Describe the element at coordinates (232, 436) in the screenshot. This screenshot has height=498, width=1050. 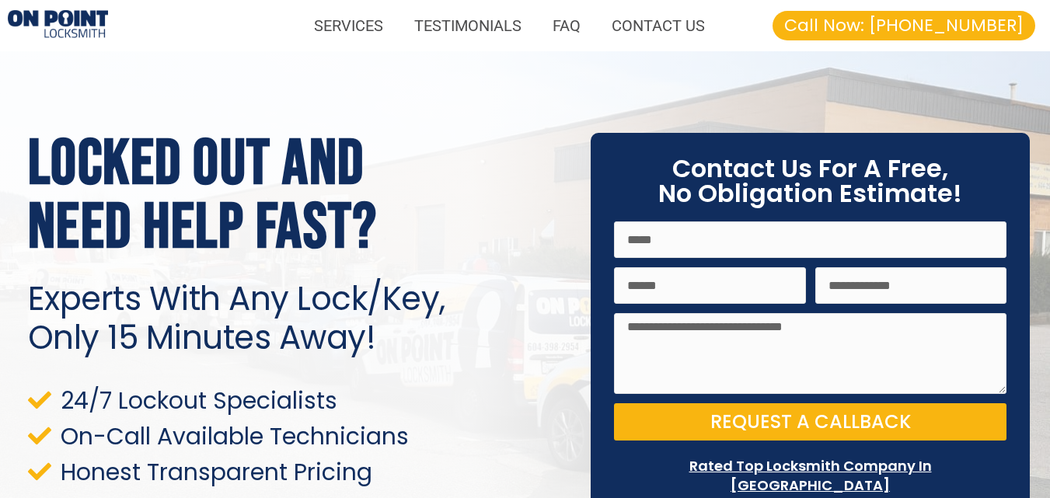
I see `span: On-Call Available Technicians` at that location.